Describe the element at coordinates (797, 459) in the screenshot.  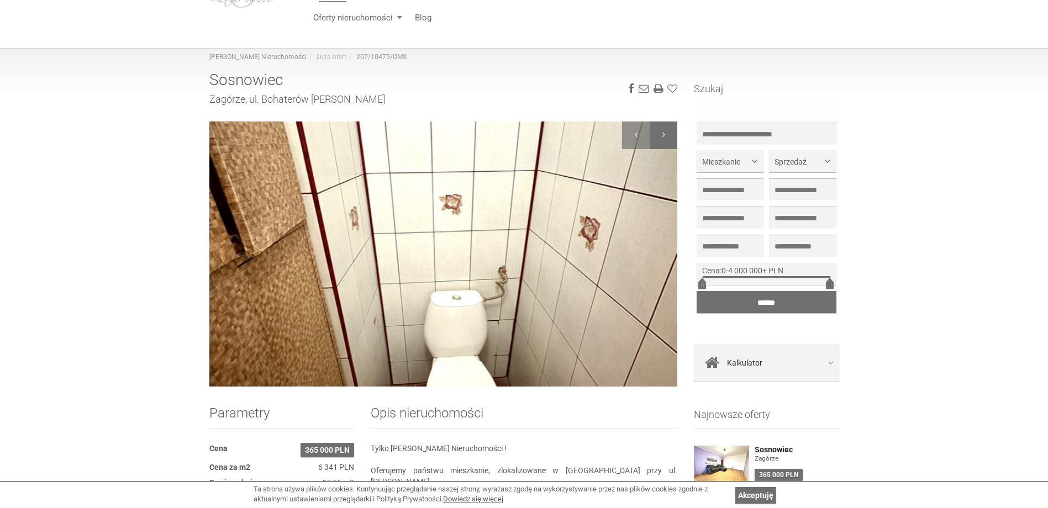
I see `figure: Zagórze` at that location.